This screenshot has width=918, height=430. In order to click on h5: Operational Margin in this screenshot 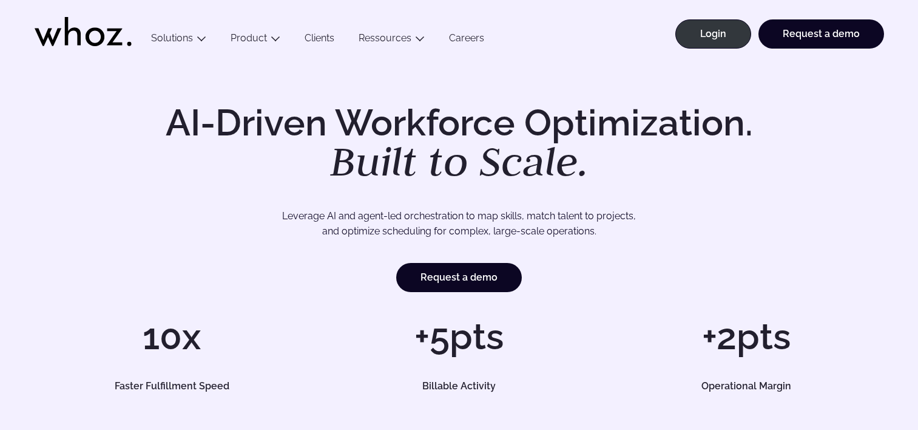, I will do `click(746, 386)`.